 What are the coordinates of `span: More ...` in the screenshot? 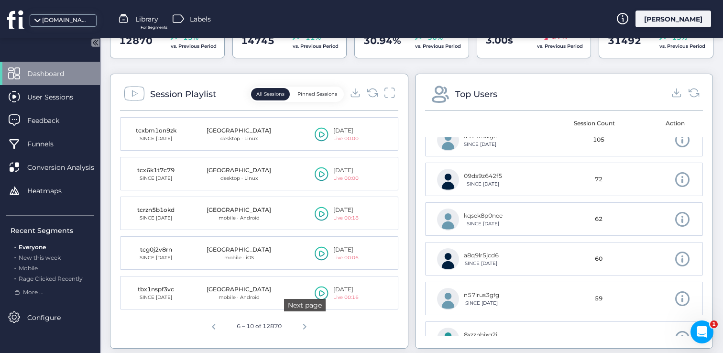 It's located at (33, 292).